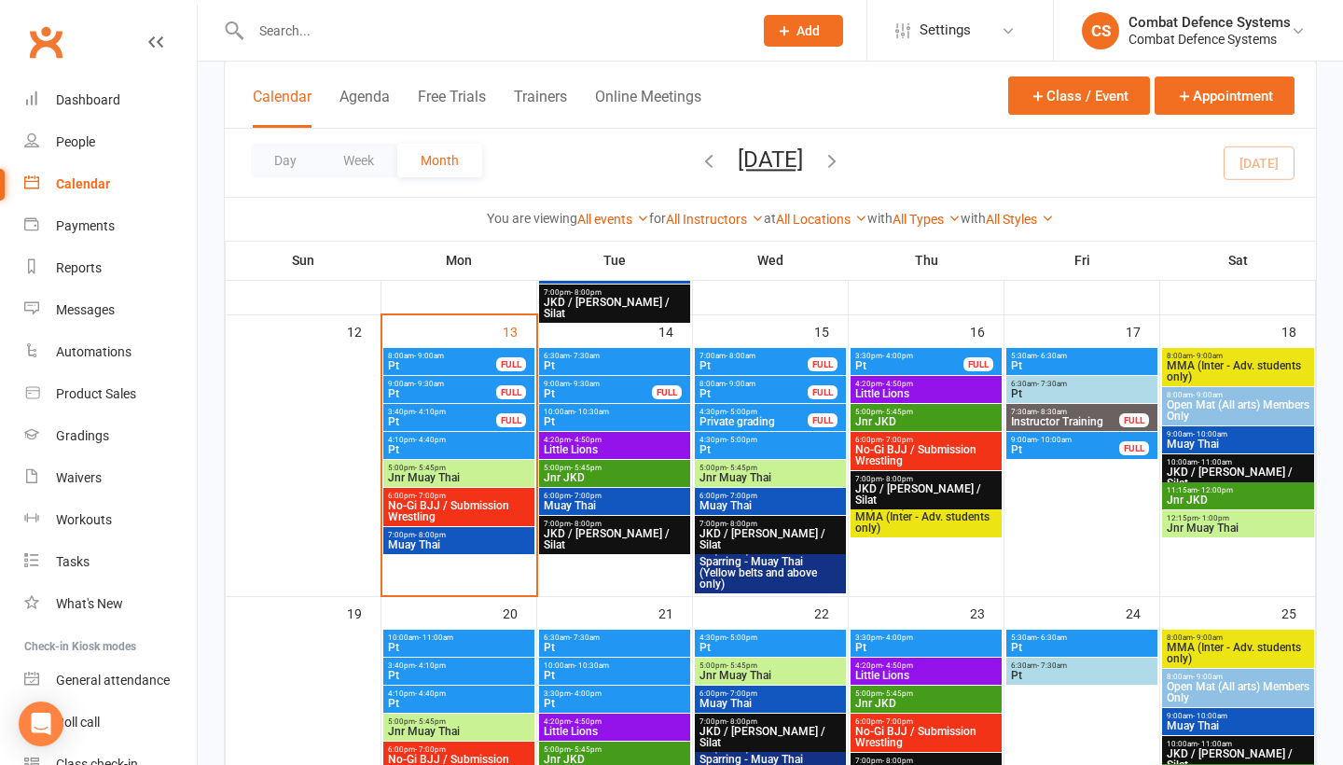 The width and height of the screenshot is (1343, 765). I want to click on button: Week, so click(358, 160).